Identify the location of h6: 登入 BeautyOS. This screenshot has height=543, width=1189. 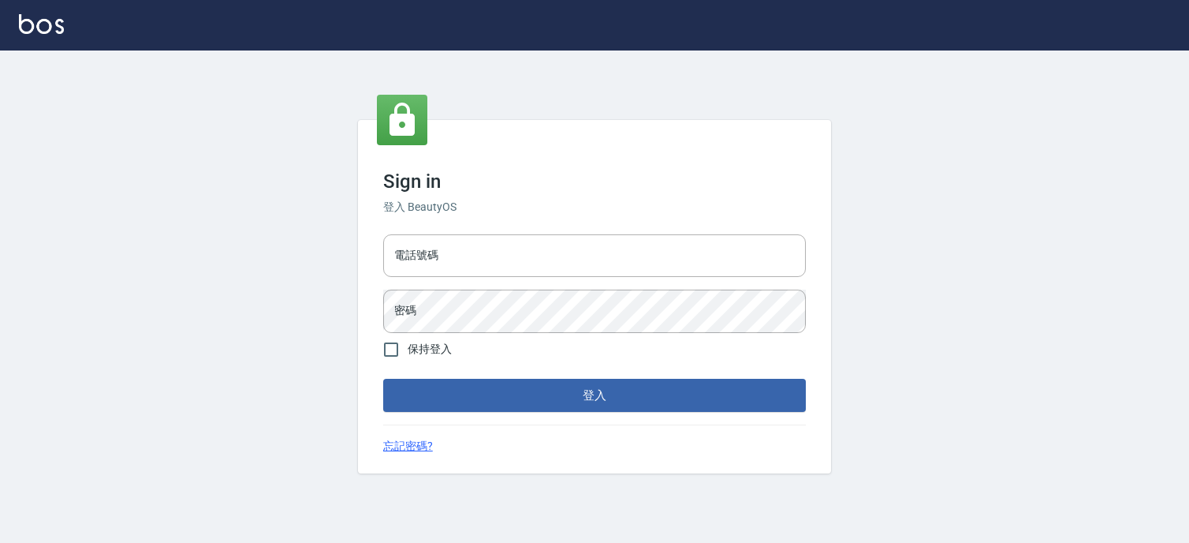
(595, 207).